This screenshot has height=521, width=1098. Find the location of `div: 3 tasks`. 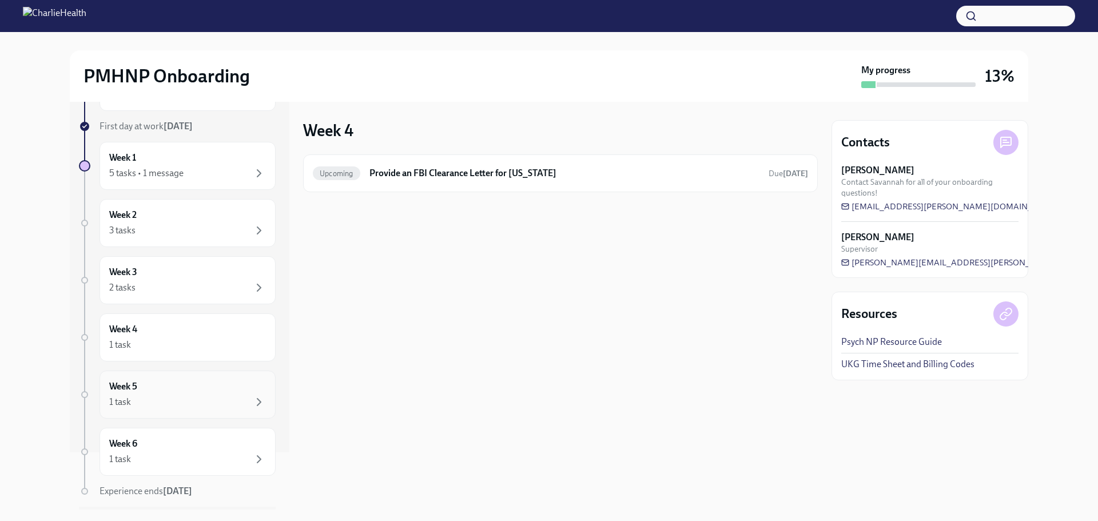

div: 3 tasks is located at coordinates (122, 230).